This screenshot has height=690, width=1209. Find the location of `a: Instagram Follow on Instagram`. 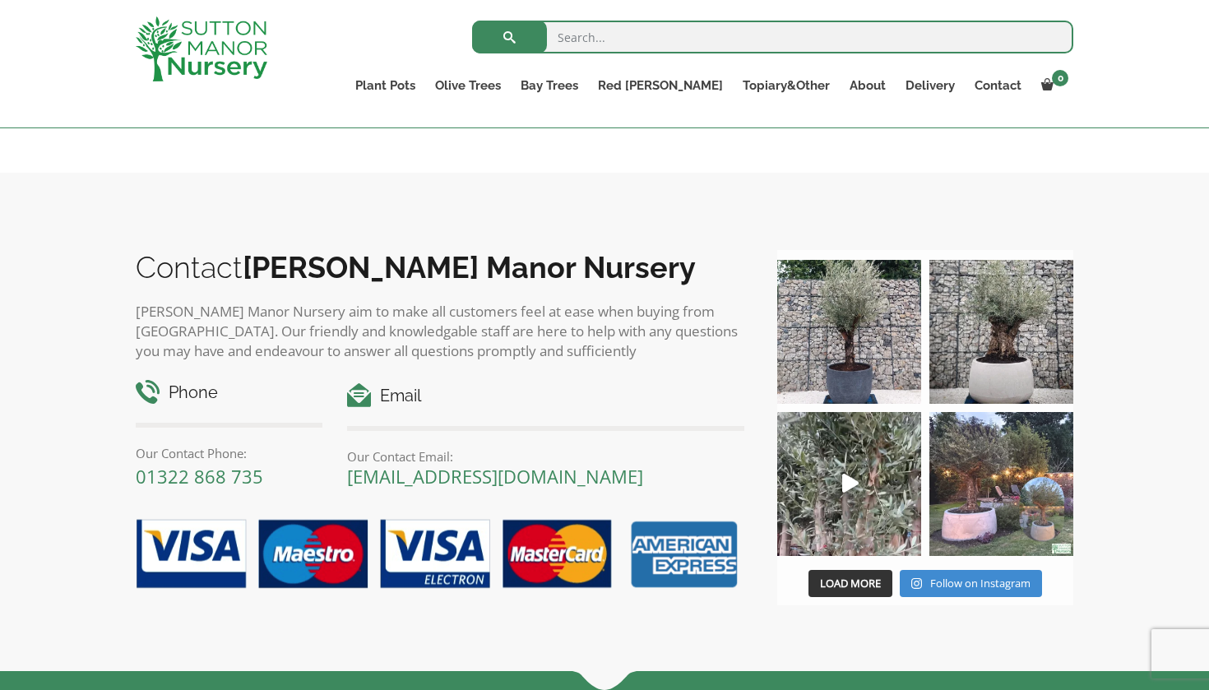

a: Instagram Follow on Instagram is located at coordinates (971, 584).